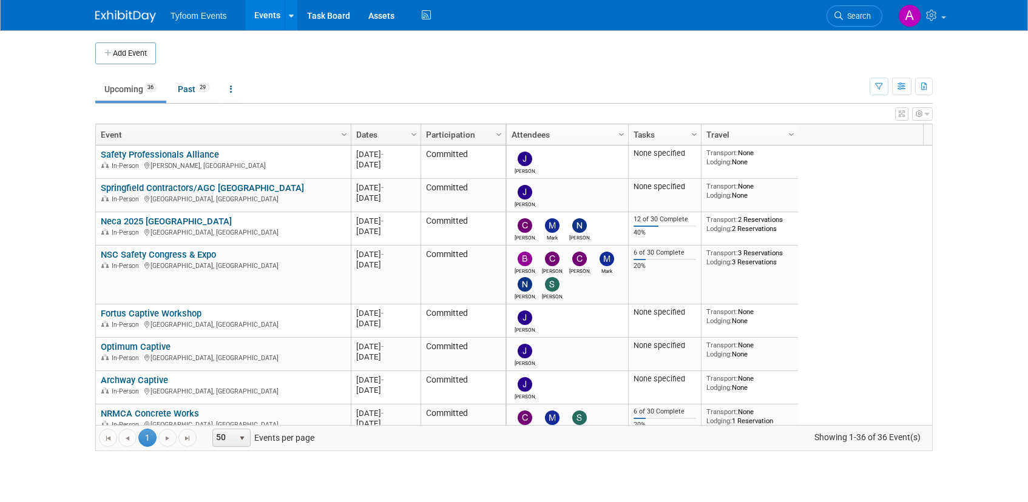  I want to click on div: Jason Cuskelly, so click(525, 203).